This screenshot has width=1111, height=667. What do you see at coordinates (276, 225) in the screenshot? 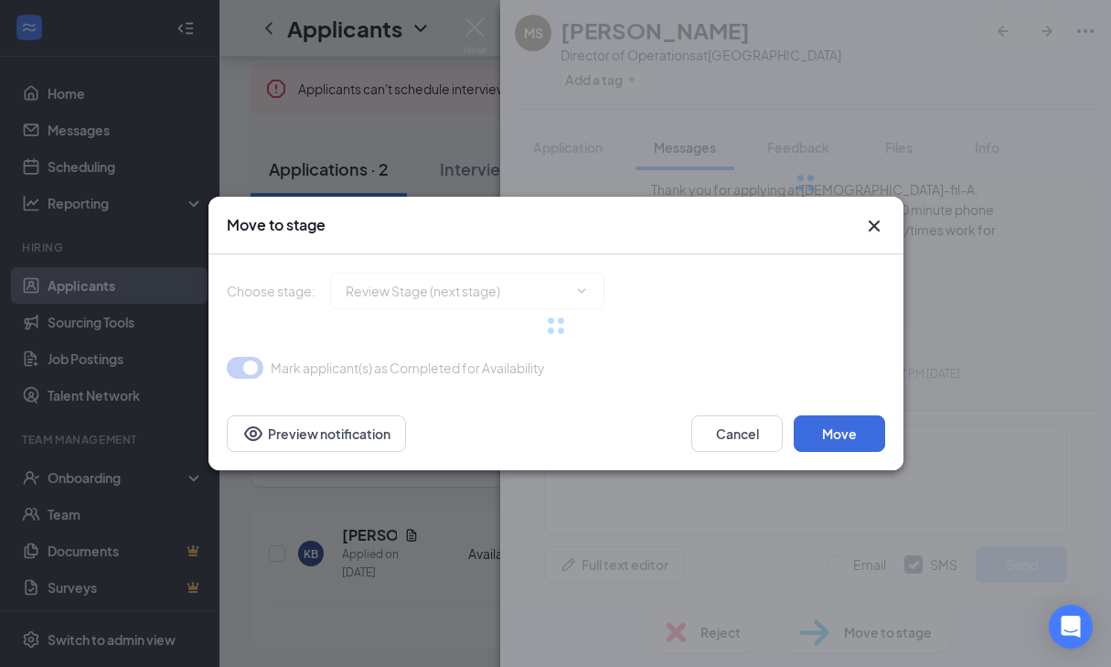
I see `h3: Move to stage` at bounding box center [276, 225].